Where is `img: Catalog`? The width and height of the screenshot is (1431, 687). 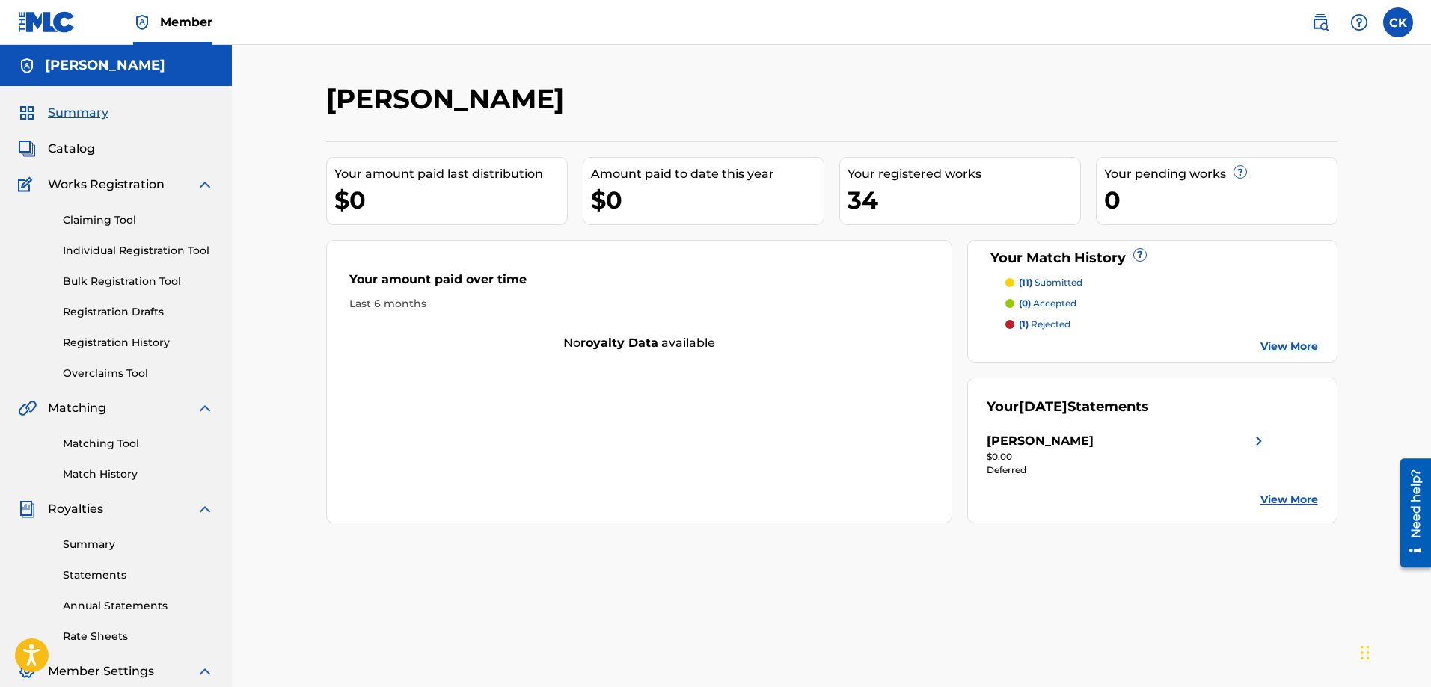 img: Catalog is located at coordinates (27, 149).